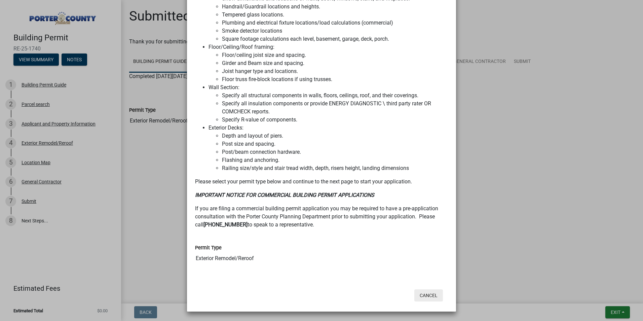  What do you see at coordinates (321, 216) in the screenshot?
I see `p: If you are filing a commercial building permit application you may be required to have a pre-appl...` at bounding box center [321, 216].